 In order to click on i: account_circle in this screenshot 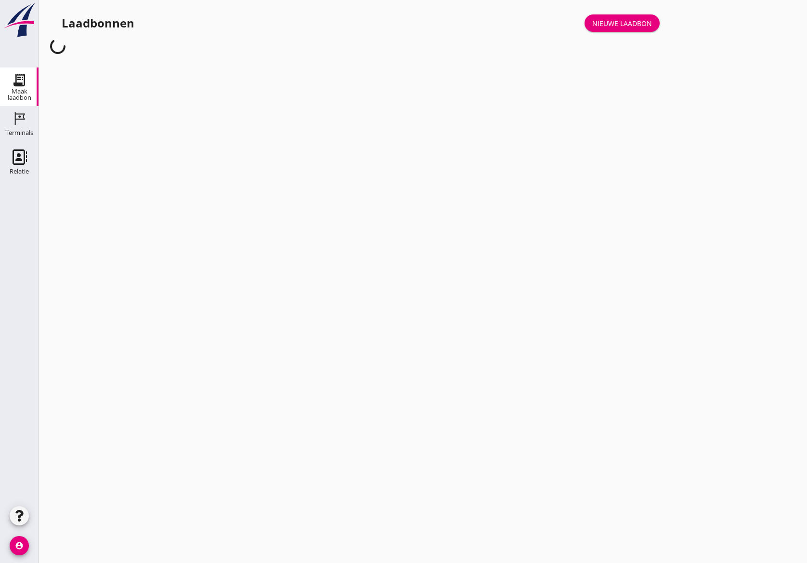, I will do `click(19, 545)`.